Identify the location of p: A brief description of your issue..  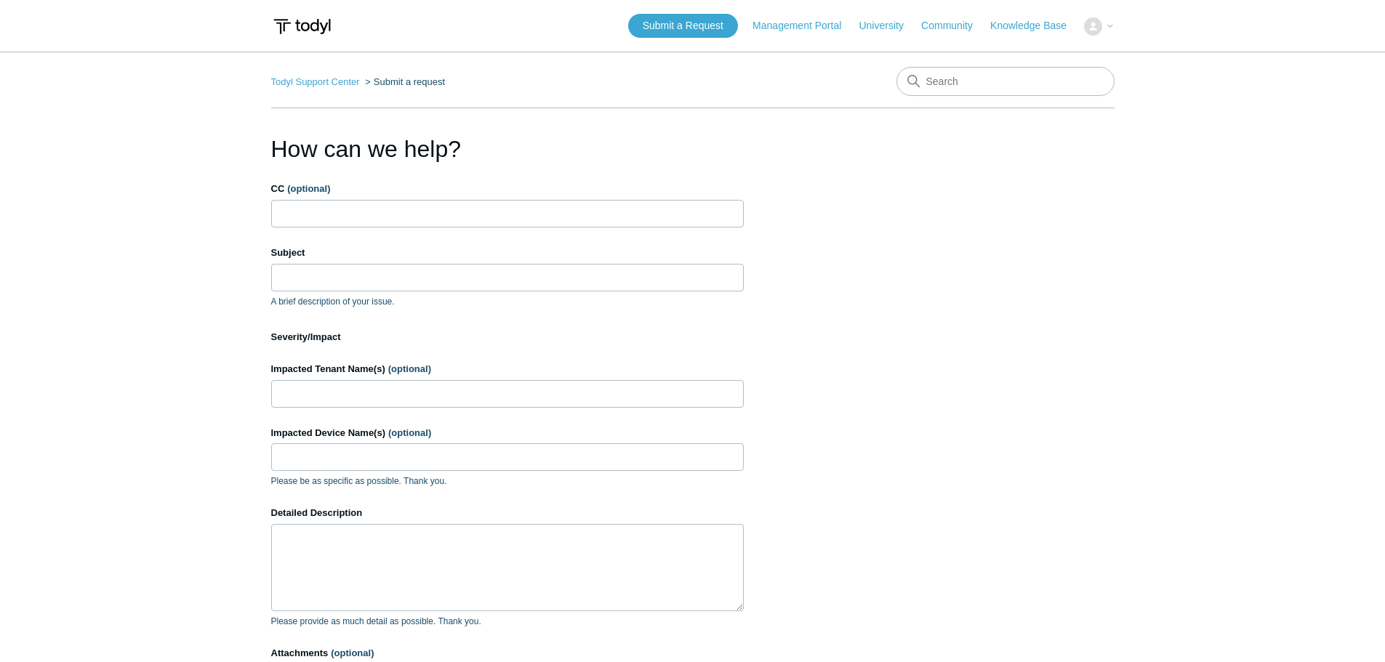
(507, 302).